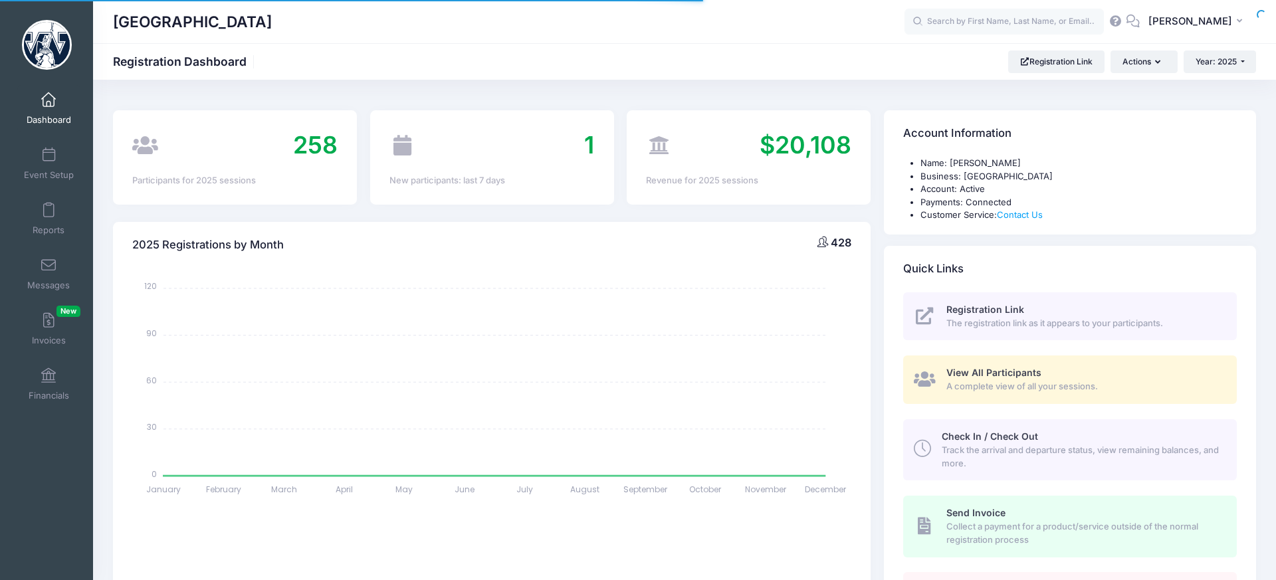  I want to click on span: A complete view of all your sessions., so click(1084, 387).